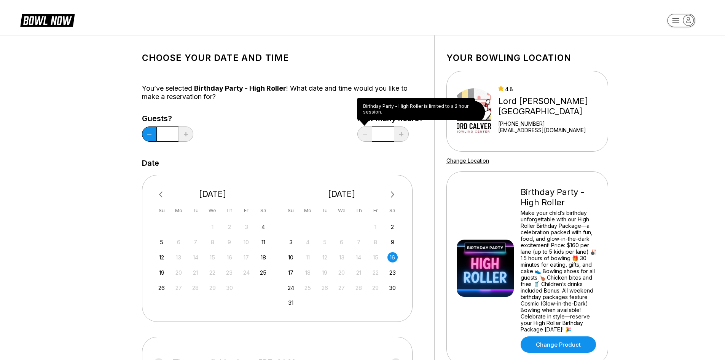  Describe the element at coordinates (392, 272) in the screenshot. I see `div: Choose Saturday, May 23rd, 2026` at that location.